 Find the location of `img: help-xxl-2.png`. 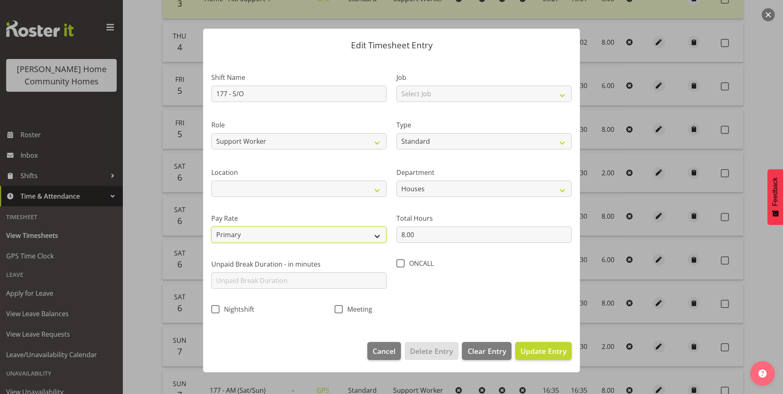

img: help-xxl-2.png is located at coordinates (763, 374).